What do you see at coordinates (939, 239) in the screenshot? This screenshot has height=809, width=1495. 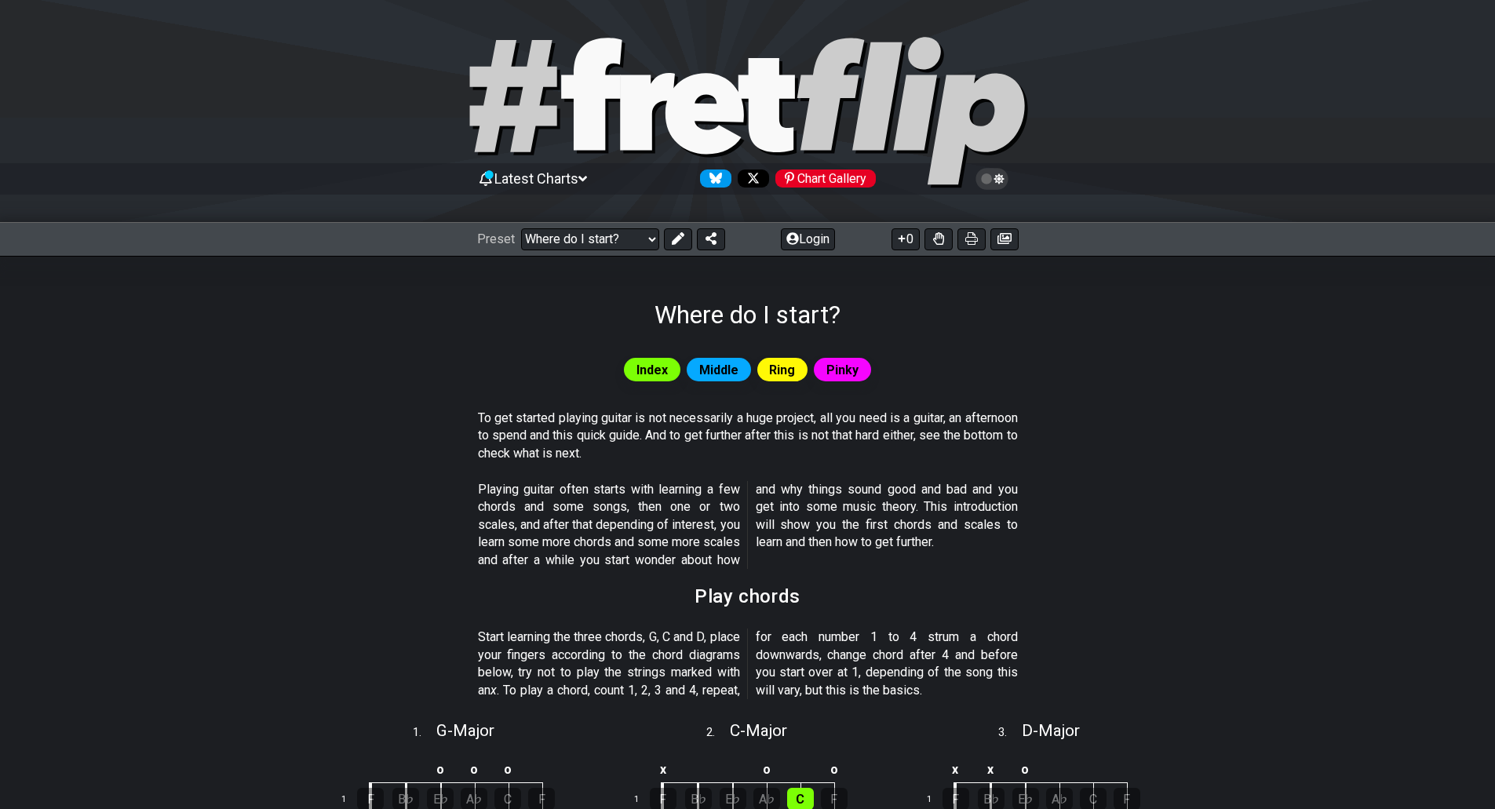 I see `button: Toggle Dexterity for all fretkits` at bounding box center [939, 239].